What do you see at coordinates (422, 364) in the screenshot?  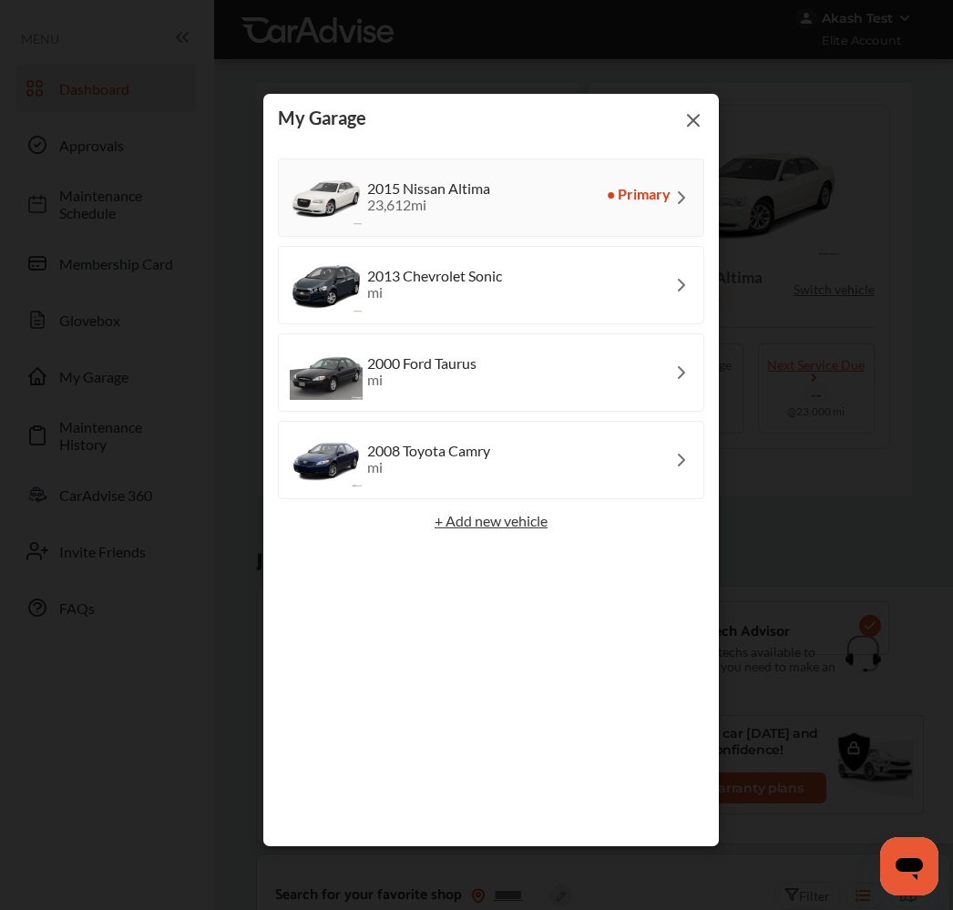 I see `div: 2000 Ford Taurus` at bounding box center [422, 364].